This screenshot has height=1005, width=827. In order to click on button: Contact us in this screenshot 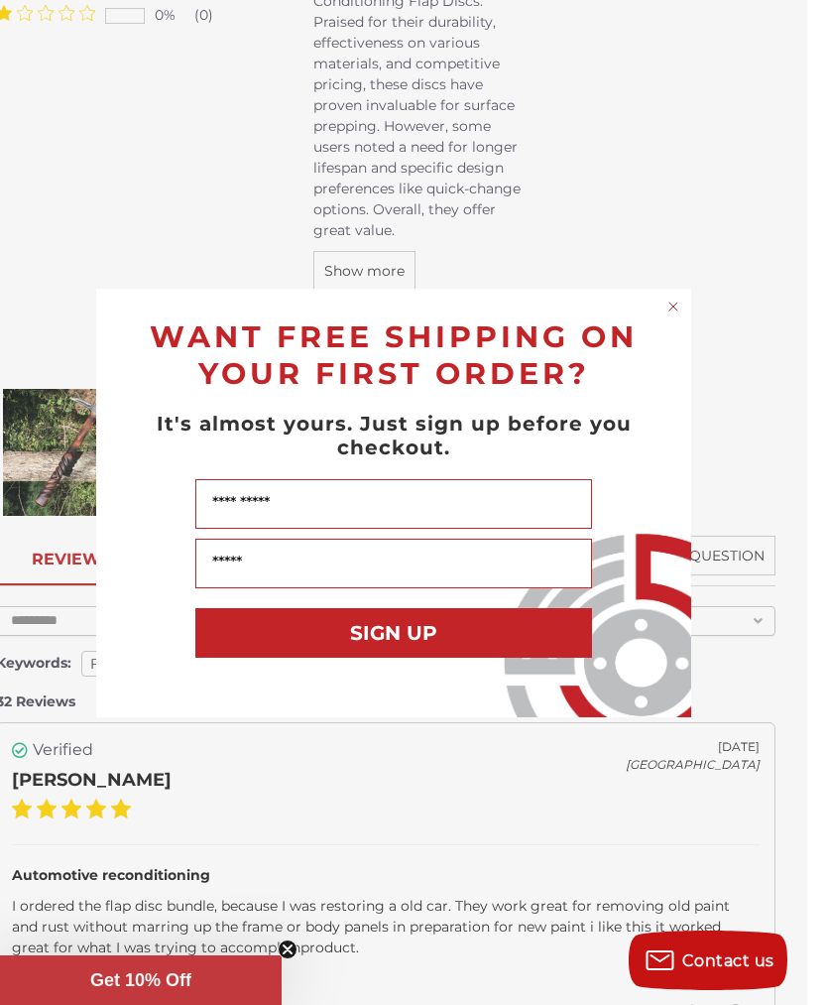, I will do `click(728, 960)`.